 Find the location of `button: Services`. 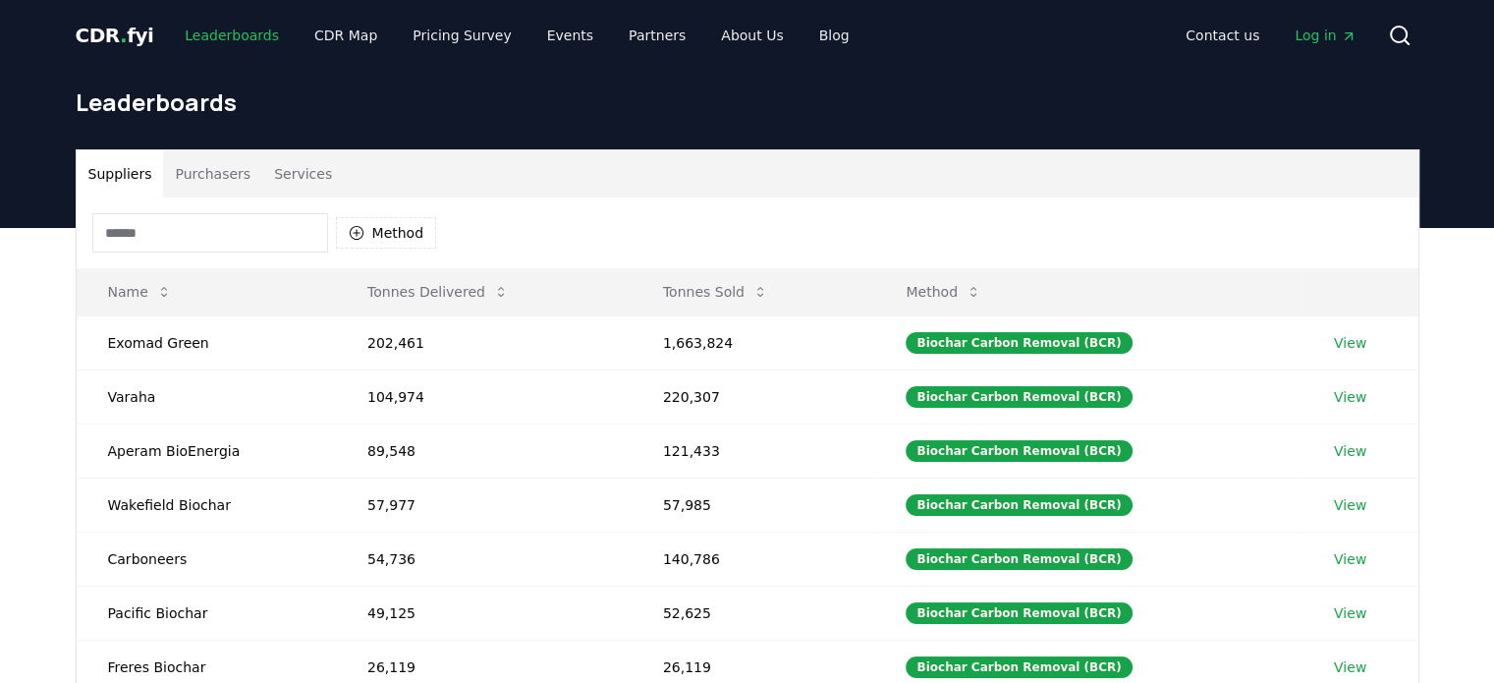

button: Services is located at coordinates (302, 174).